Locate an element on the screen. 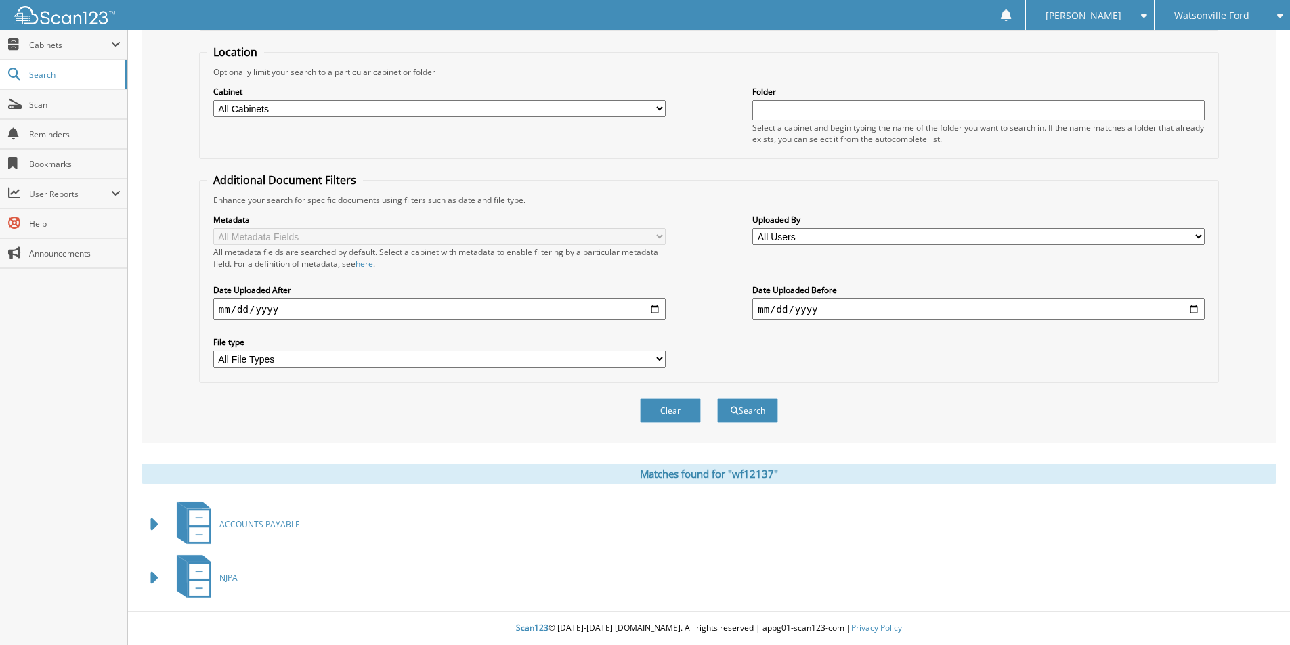 The width and height of the screenshot is (1290, 645). img: scan123-logo-white.svg is located at coordinates (64, 15).